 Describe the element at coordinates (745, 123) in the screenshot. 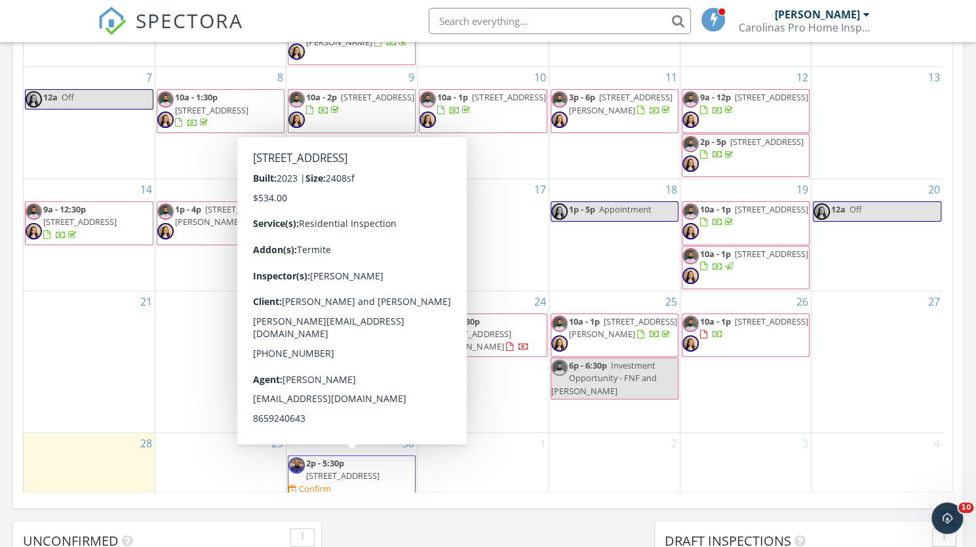

I see `td: Go to September 12, 2025` at that location.